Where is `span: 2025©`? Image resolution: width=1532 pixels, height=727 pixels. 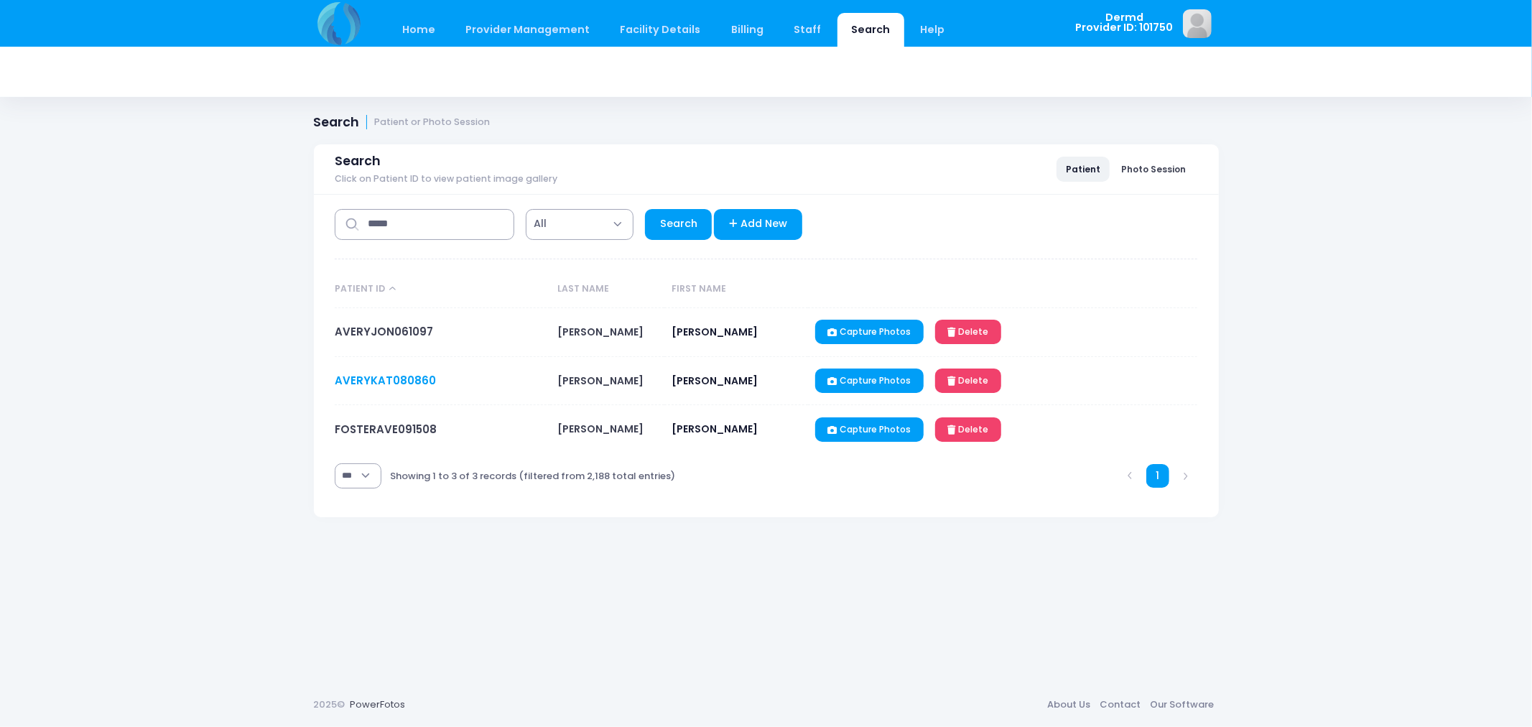
span: 2025© is located at coordinates (330, 704).